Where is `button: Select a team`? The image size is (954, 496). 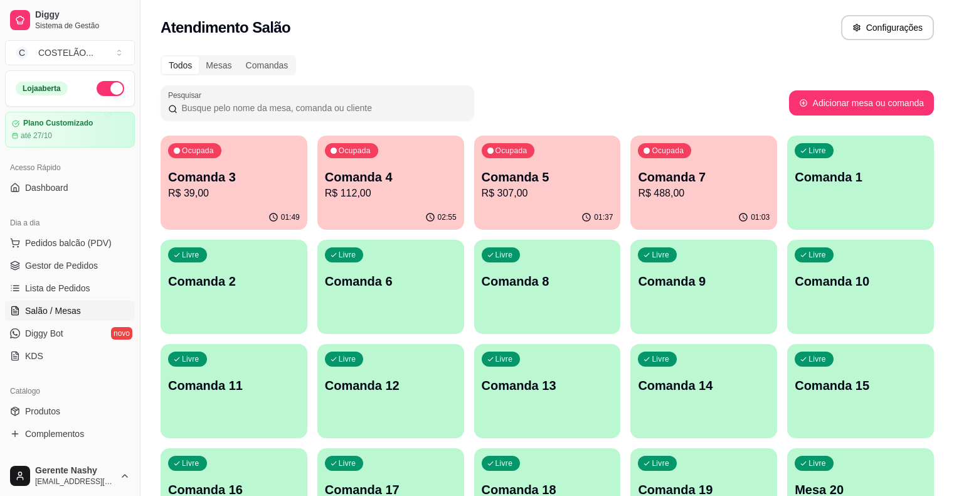 button: Select a team is located at coordinates (70, 53).